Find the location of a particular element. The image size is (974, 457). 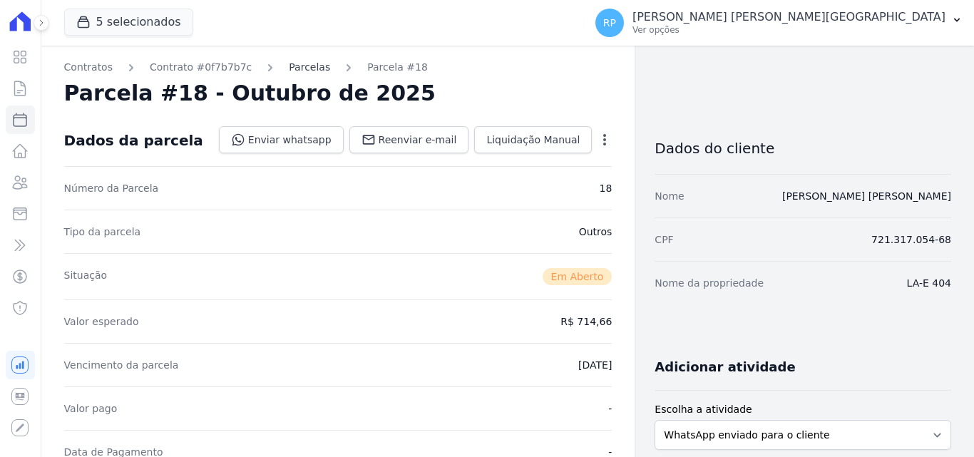

dt: Valor pago is located at coordinates (91, 409).